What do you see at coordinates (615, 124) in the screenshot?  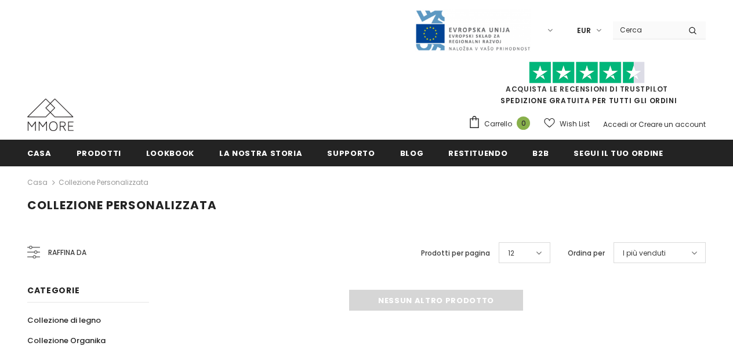 I see `a: Accedi` at bounding box center [615, 124].